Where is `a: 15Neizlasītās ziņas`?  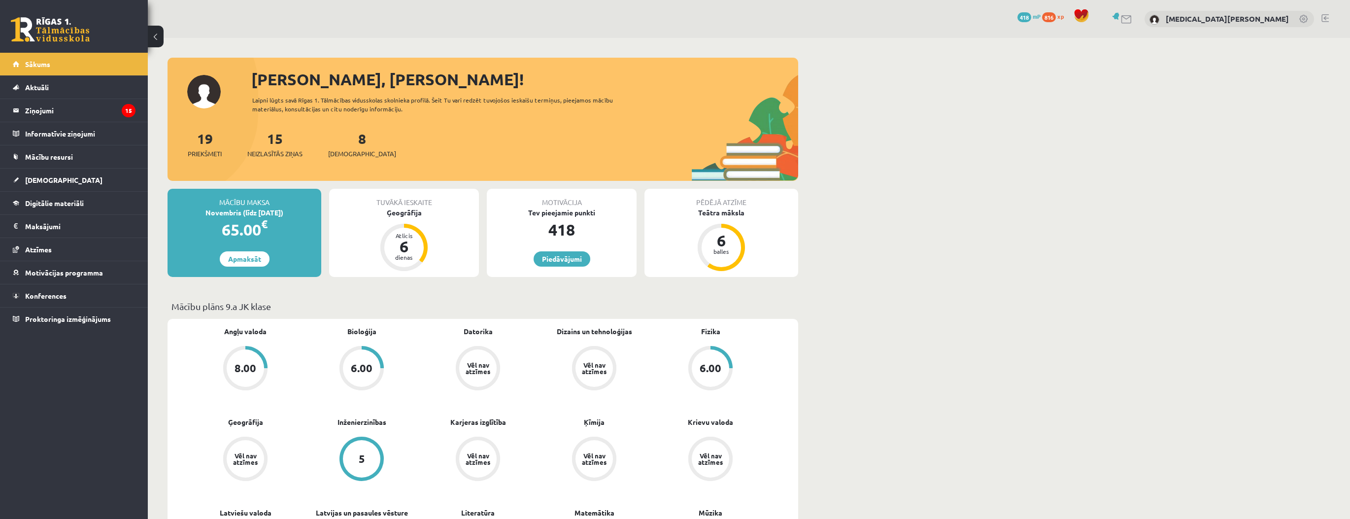 a: 15Neizlasītās ziņas is located at coordinates (275, 144).